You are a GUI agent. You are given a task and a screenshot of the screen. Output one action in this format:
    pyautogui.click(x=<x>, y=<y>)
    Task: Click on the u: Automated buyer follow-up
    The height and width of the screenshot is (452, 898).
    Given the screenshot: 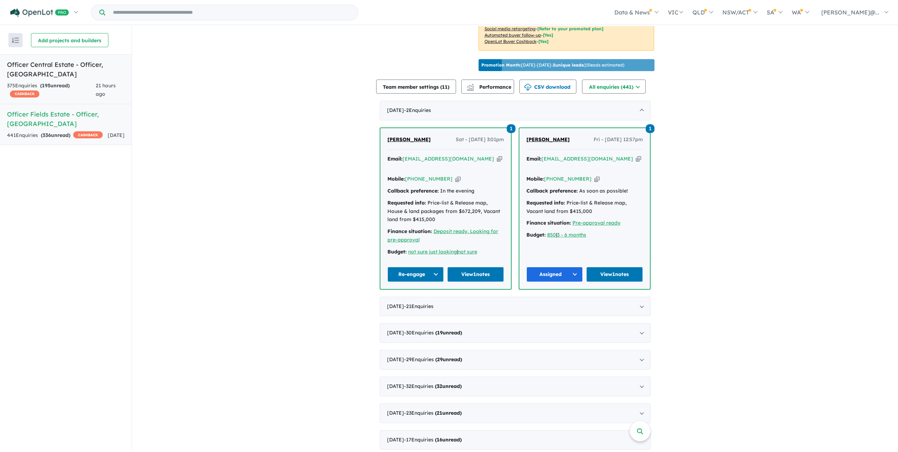 What is the action you would take?
    pyautogui.click(x=513, y=35)
    